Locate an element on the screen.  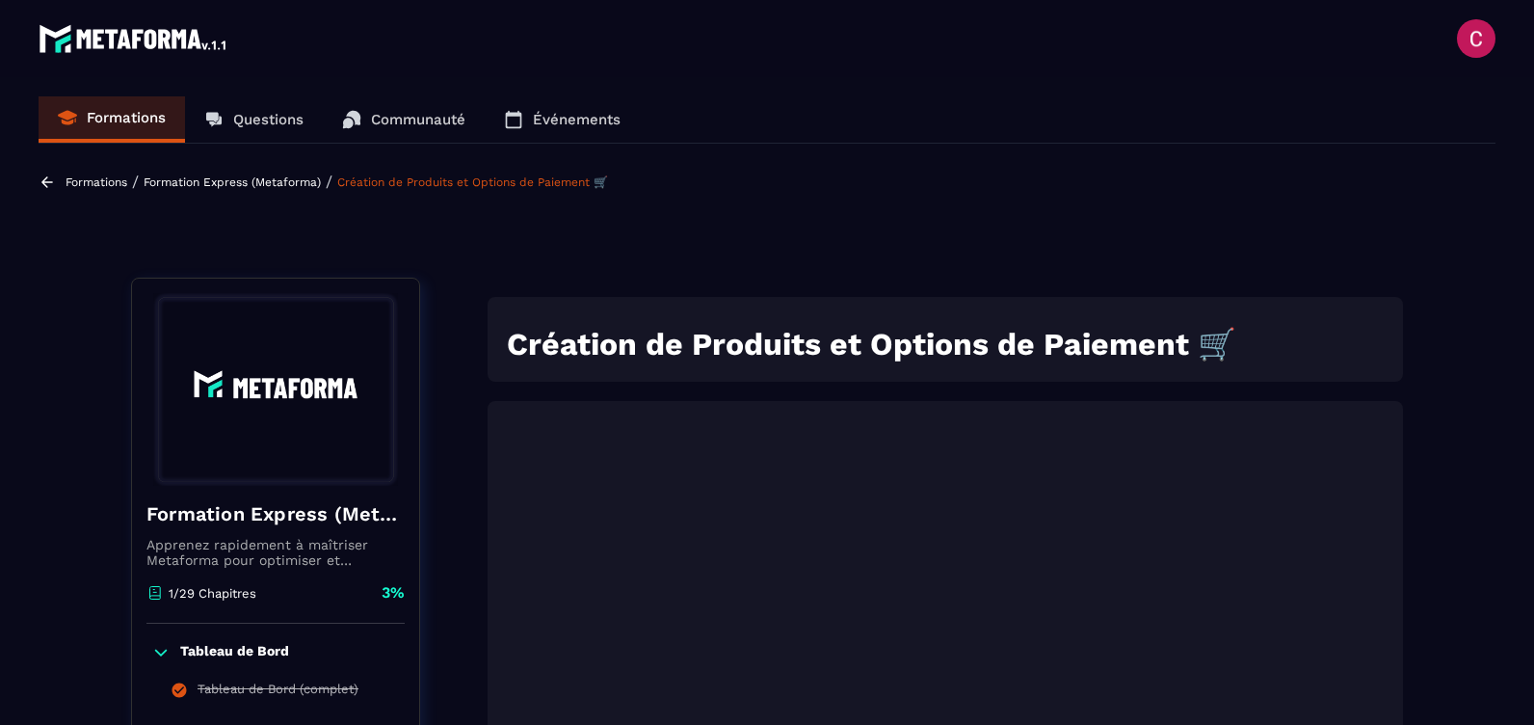
p: 1/29 Chapitres is located at coordinates (212, 593).